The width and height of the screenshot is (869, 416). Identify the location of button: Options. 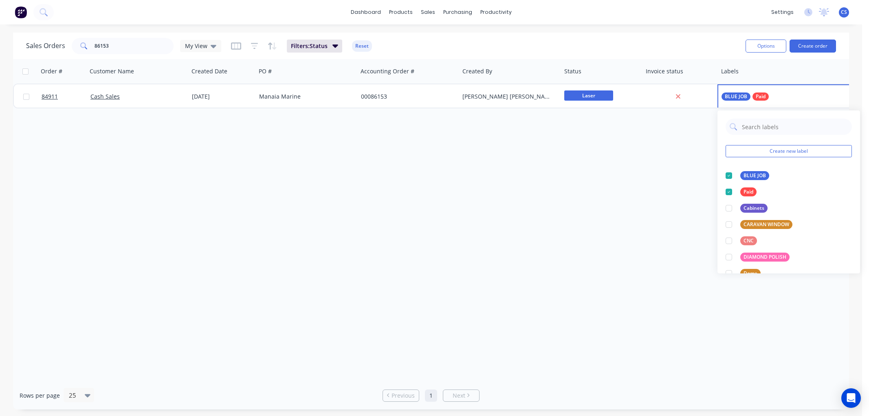
(766, 46).